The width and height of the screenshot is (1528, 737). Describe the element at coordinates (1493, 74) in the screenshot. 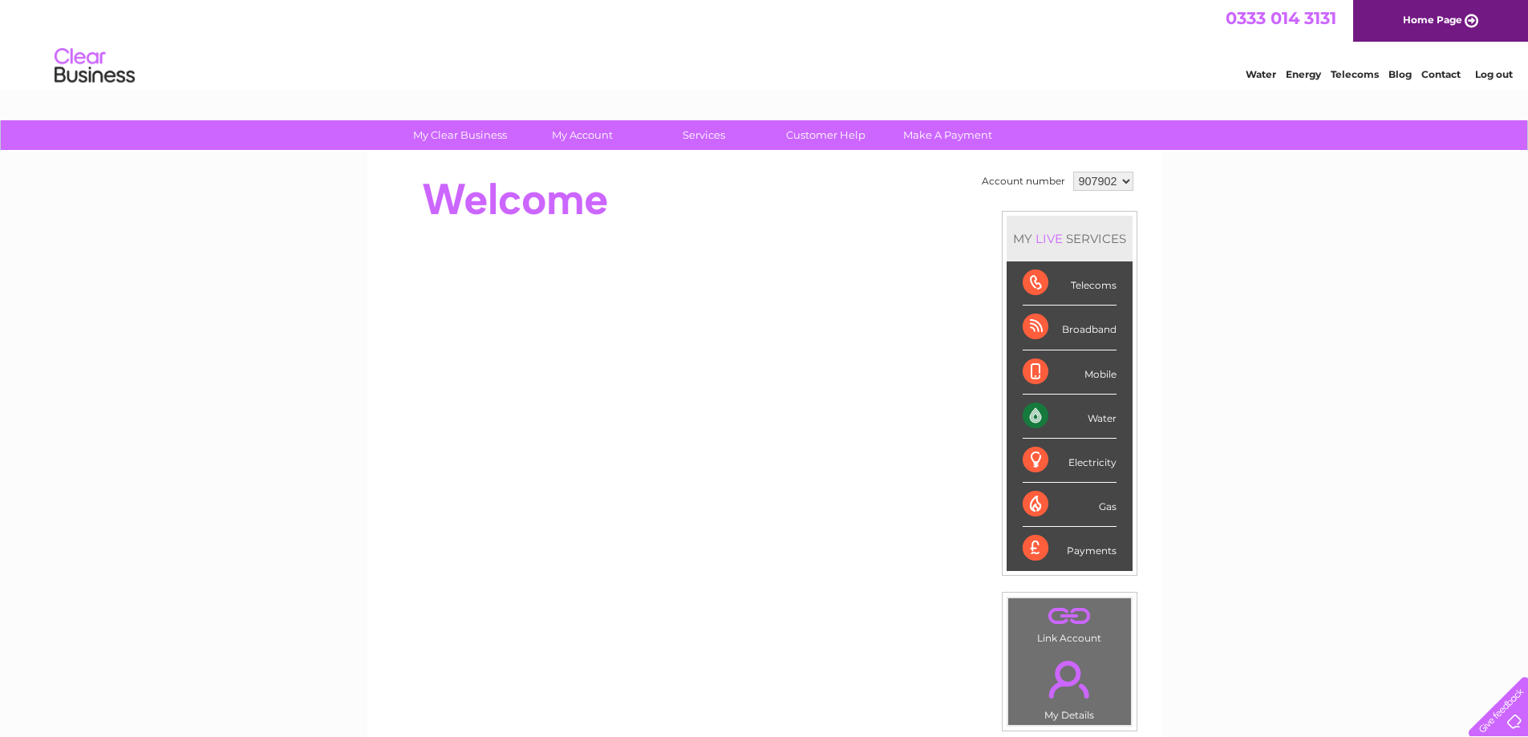

I see `a: Log out` at that location.